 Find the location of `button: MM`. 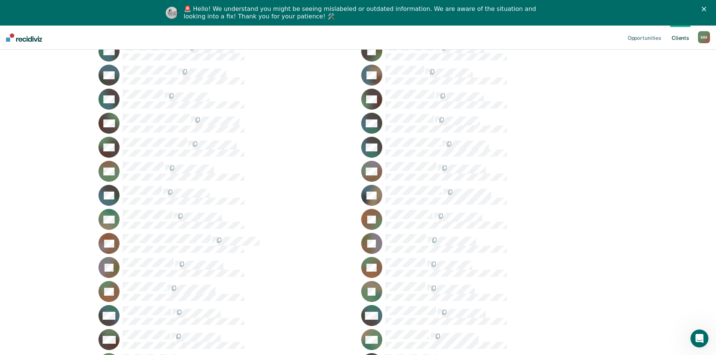

button: MM is located at coordinates (704, 37).